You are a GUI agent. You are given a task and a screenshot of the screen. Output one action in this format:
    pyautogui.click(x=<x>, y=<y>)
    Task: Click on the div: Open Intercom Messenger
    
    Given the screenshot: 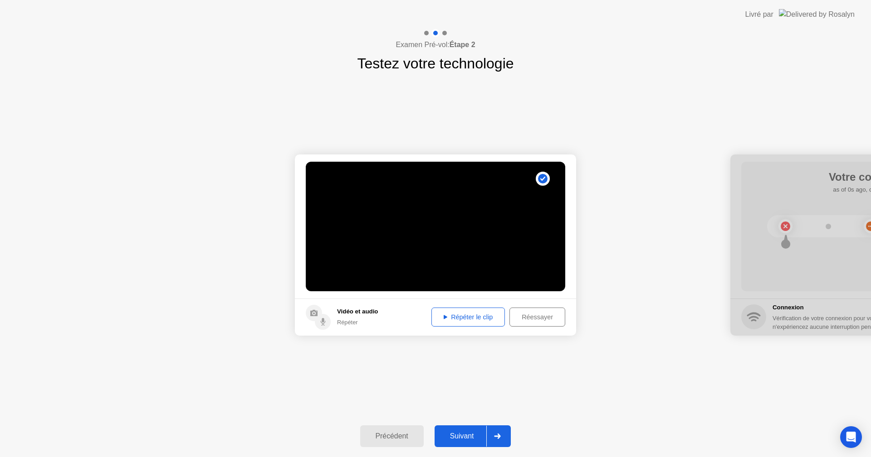 What is the action you would take?
    pyautogui.click(x=851, y=438)
    